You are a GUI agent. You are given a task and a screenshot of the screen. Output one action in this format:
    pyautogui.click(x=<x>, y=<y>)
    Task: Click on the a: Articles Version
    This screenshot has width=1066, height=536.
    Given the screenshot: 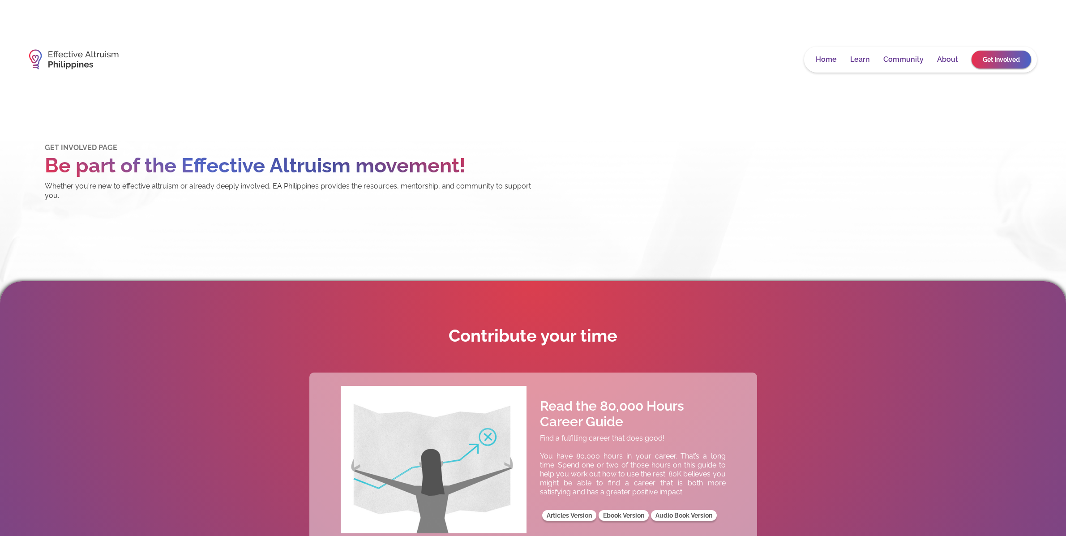 What is the action you would take?
    pyautogui.click(x=569, y=515)
    